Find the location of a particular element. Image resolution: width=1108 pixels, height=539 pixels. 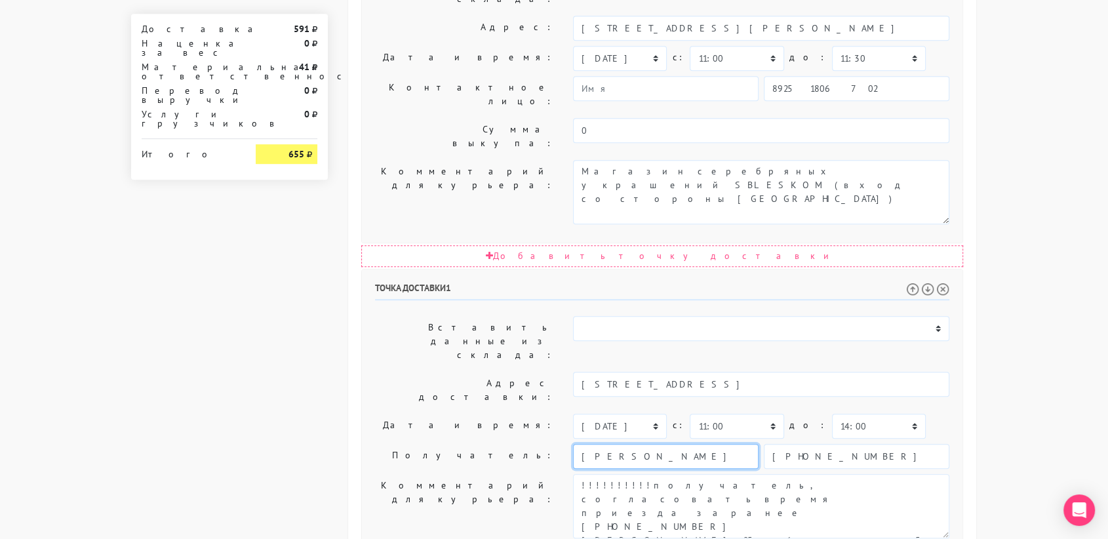

div: Добавить точку доставки is located at coordinates (662, 256).